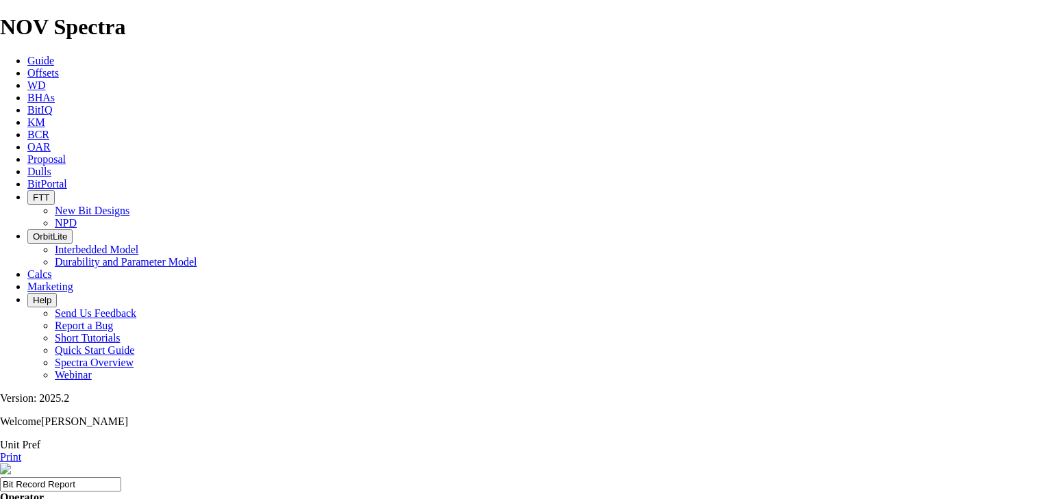 This screenshot has height=499, width=1052. What do you see at coordinates (39, 171) in the screenshot?
I see `span: Dulls` at bounding box center [39, 171].